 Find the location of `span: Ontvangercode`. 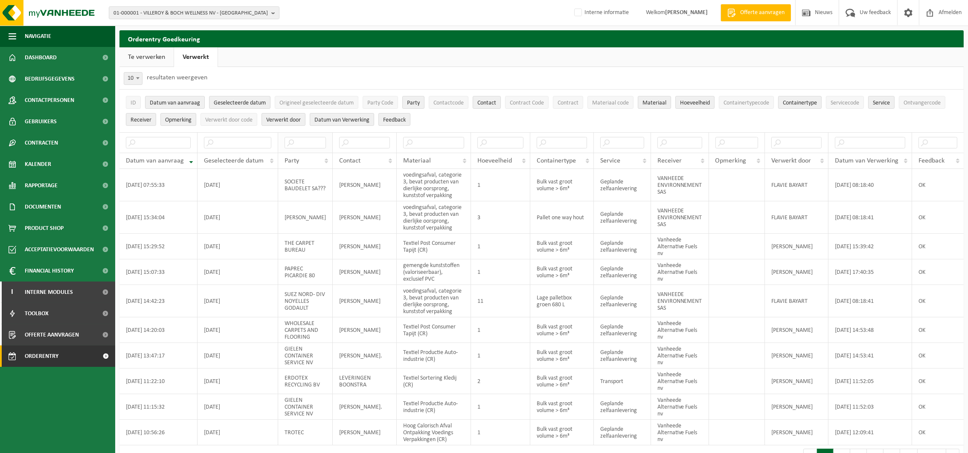

span: Ontvangercode is located at coordinates (922, 103).